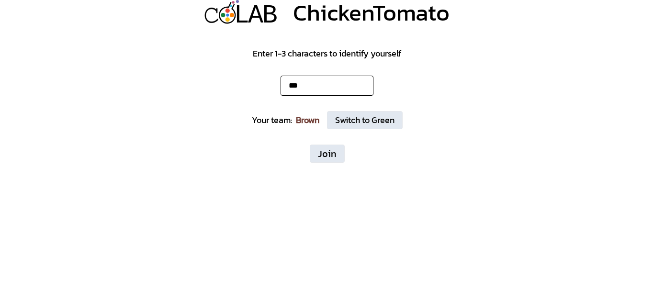  What do you see at coordinates (365, 120) in the screenshot?
I see `button: Switch to Green` at bounding box center [365, 120].